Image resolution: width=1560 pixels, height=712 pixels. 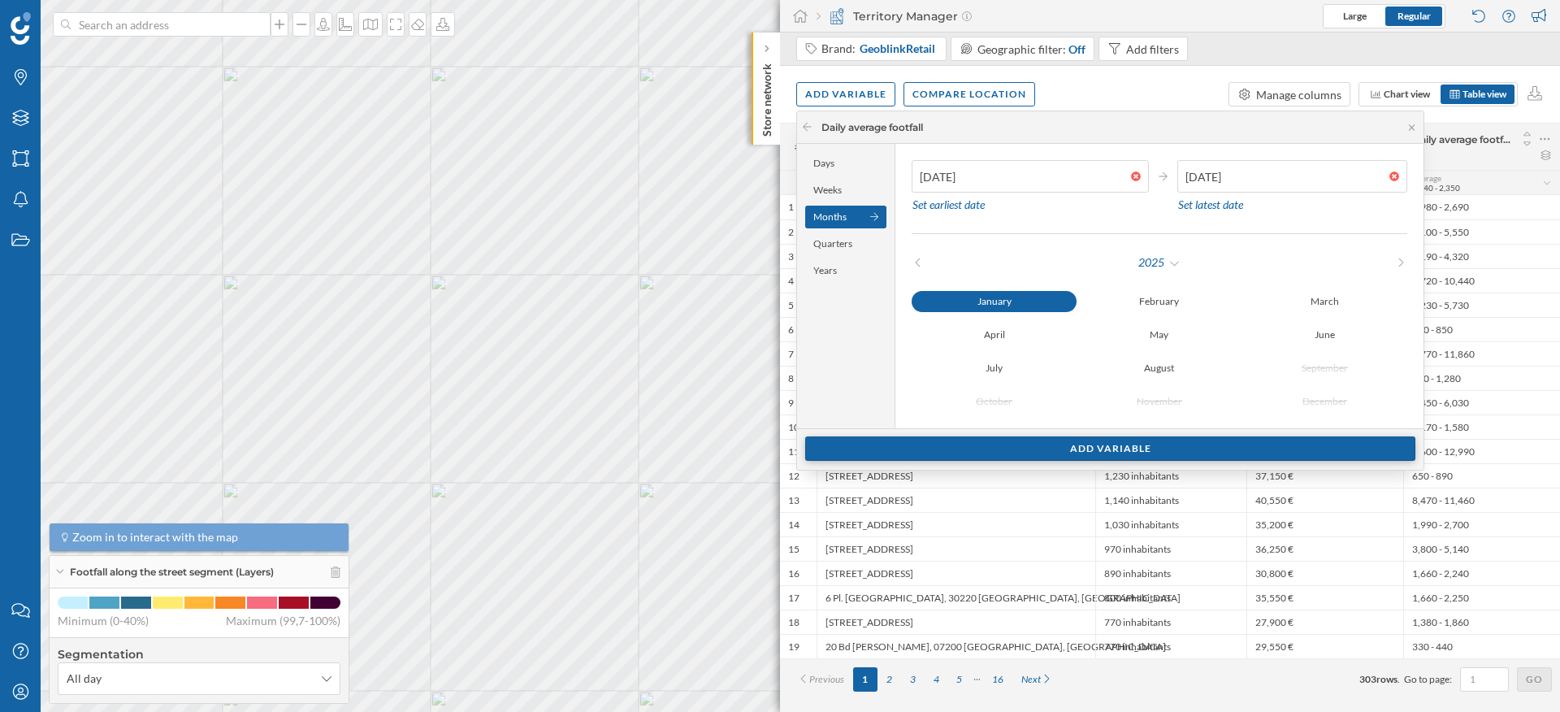 I want to click on div: 4,450 - 6,030, so click(x=1481, y=402).